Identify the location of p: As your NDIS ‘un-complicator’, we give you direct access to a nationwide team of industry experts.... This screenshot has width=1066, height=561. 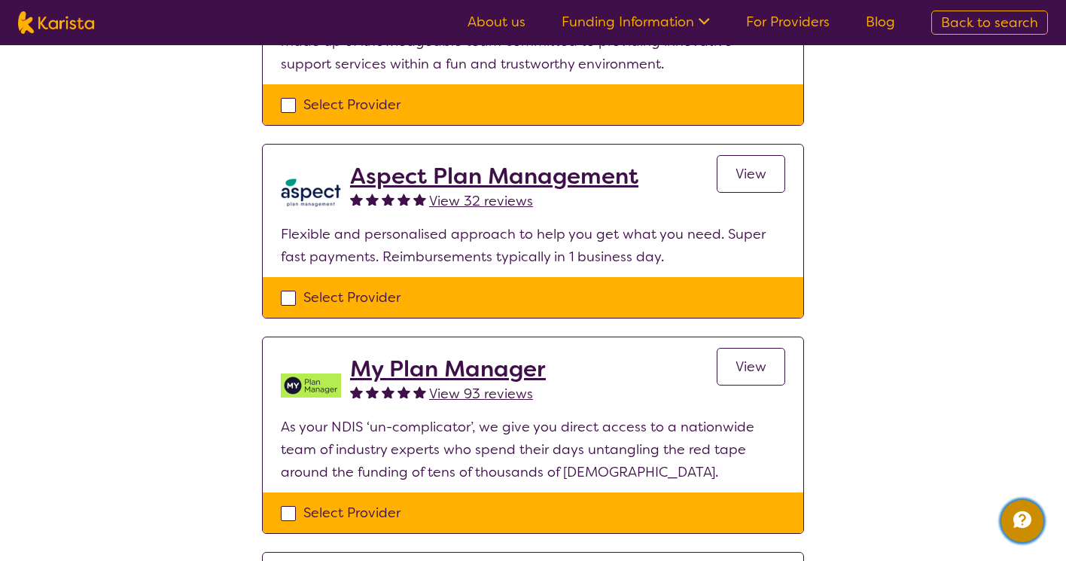
(533, 449).